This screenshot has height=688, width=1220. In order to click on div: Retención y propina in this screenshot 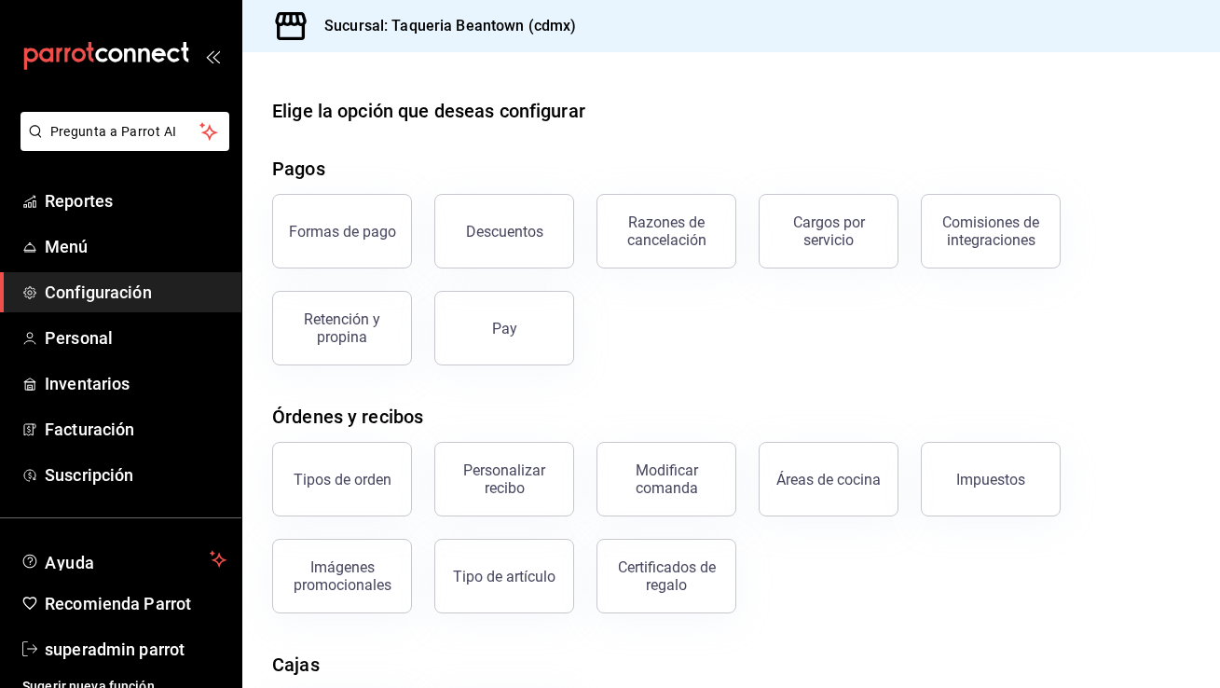, I will do `click(342, 328)`.